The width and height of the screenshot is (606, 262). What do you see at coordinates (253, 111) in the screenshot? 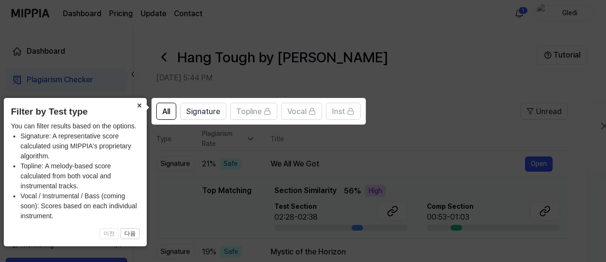
I see `button: Topline` at bounding box center [253, 111].